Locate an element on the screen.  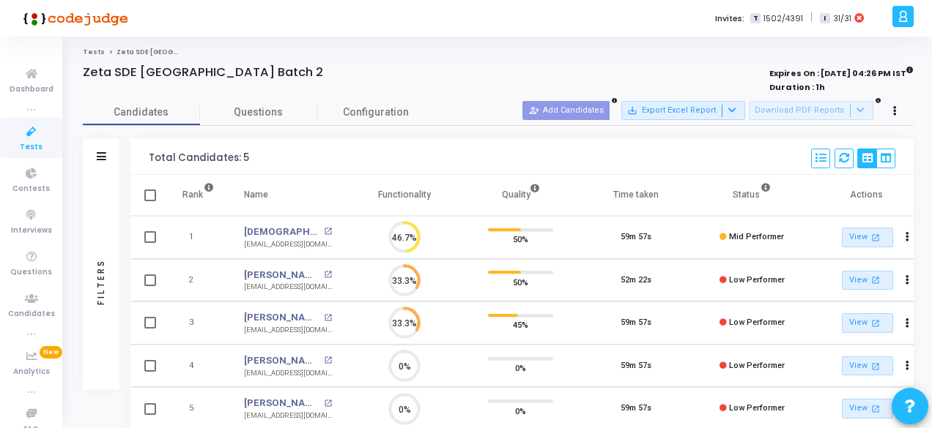
mat-icon: person_add_alt is located at coordinates (534, 111).